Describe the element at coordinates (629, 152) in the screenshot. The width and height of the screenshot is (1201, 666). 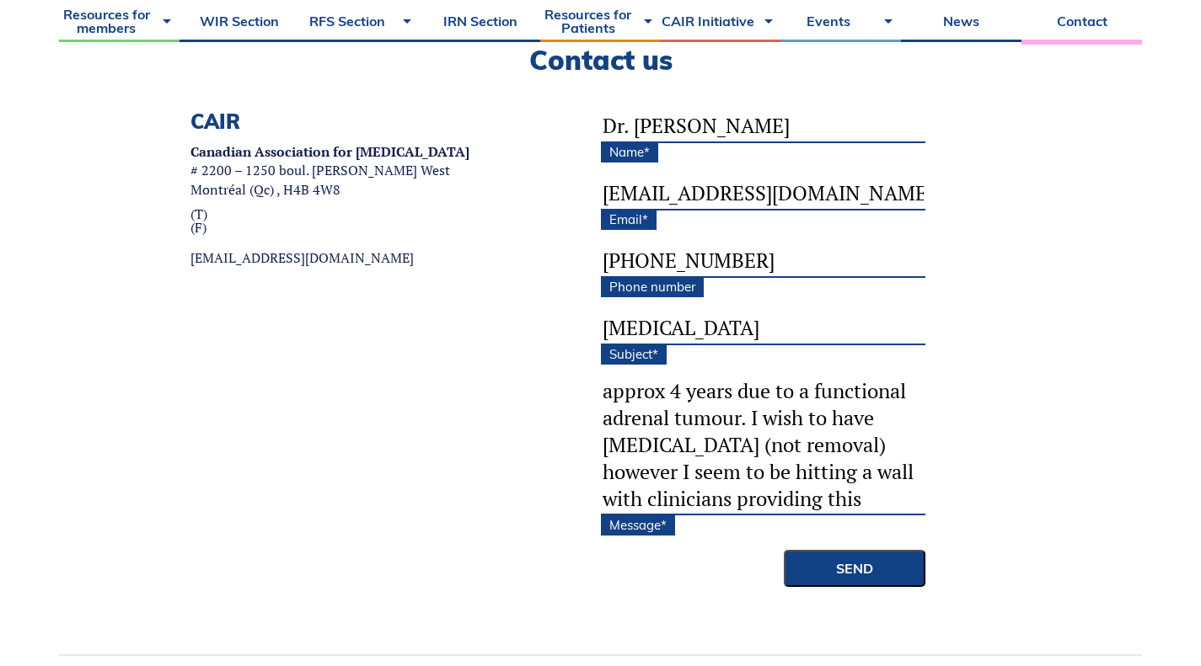
I see `label: Name` at that location.